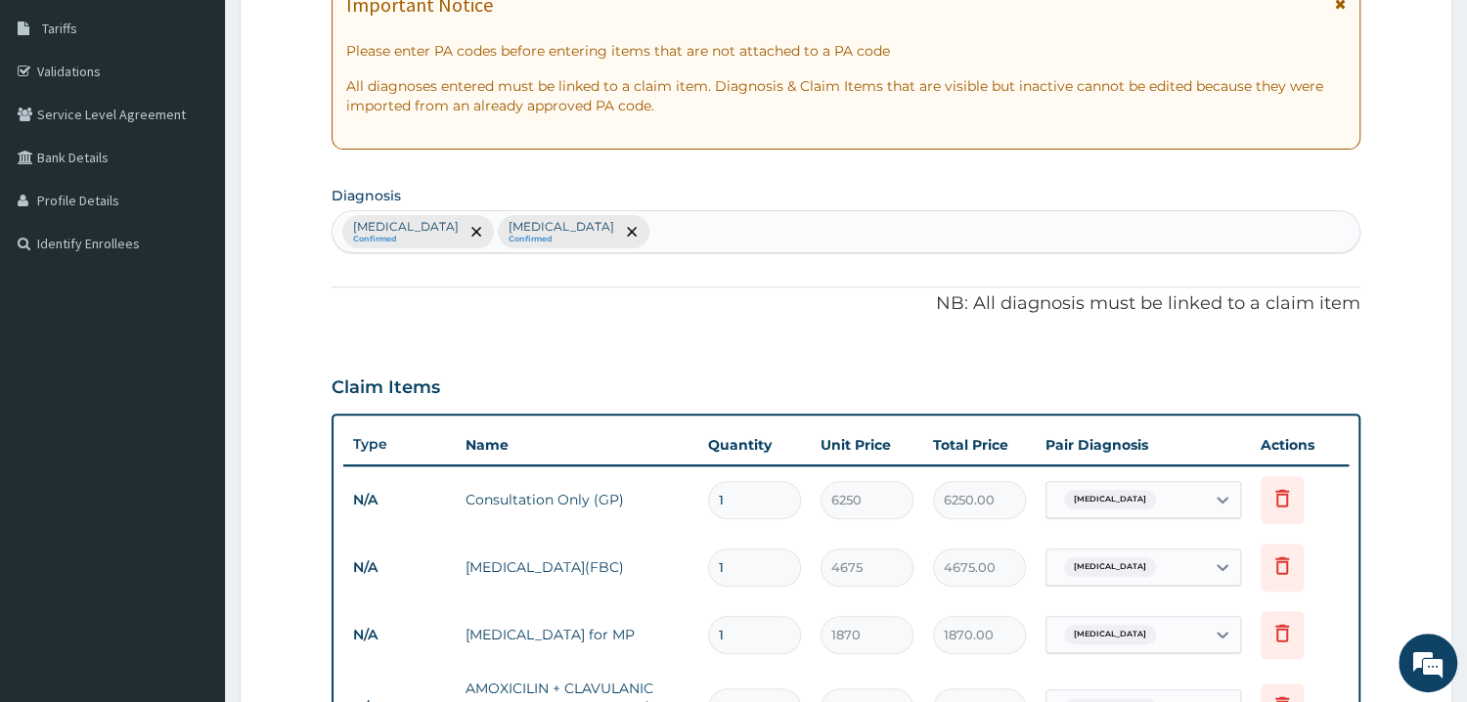 The height and width of the screenshot is (702, 1467). Describe the element at coordinates (58, 122) in the screenshot. I see `img: d_794563401_company_1708531726252_794563401` at that location.